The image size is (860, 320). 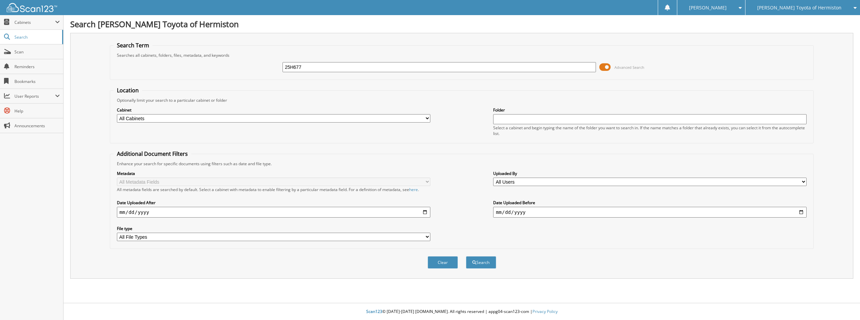 I want to click on button: Search, so click(x=481, y=262).